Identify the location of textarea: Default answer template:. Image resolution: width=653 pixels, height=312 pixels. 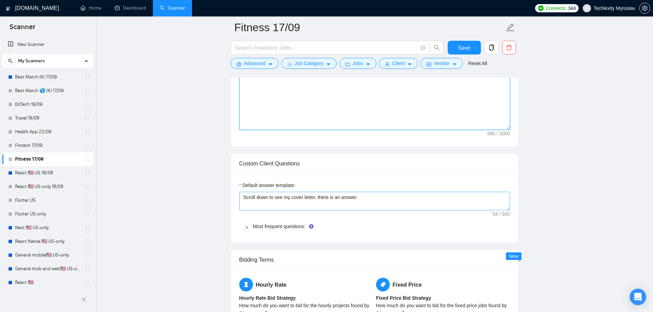
(374, 201).